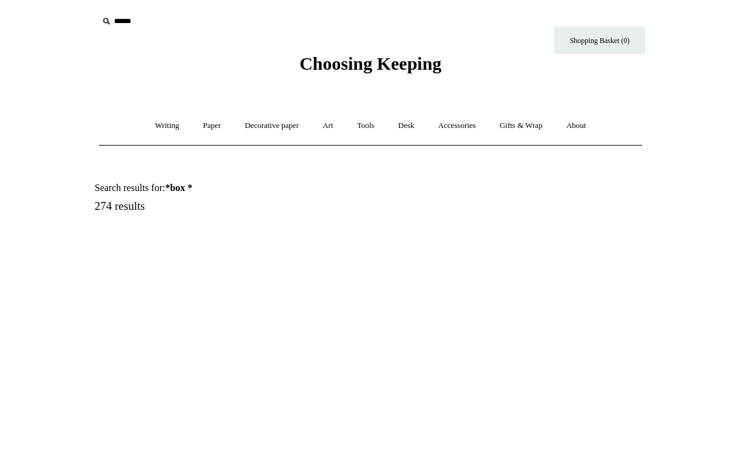  I want to click on a: Desk, so click(406, 125).